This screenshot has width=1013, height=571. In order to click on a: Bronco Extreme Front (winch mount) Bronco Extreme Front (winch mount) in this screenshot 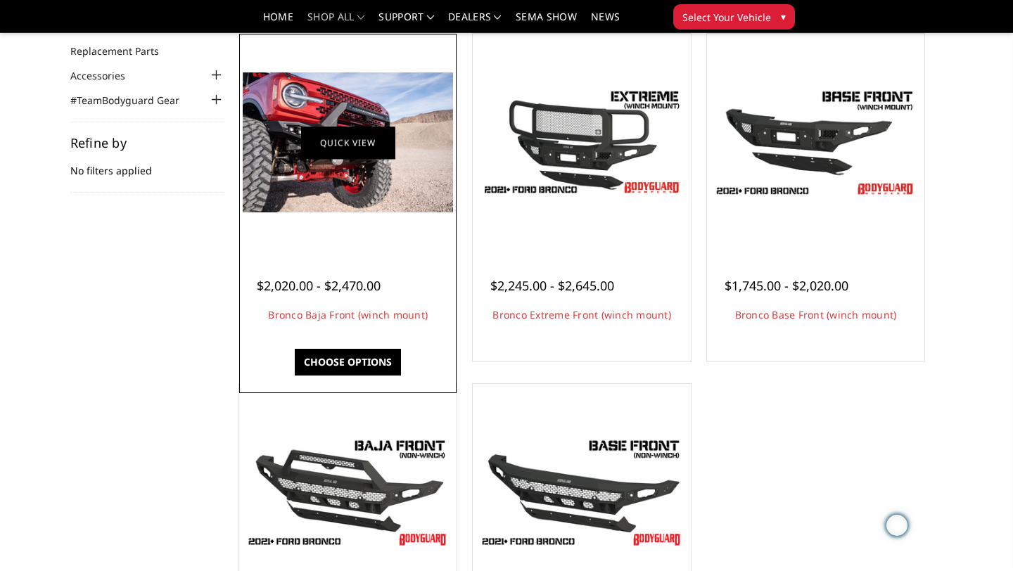, I will do `click(581, 142)`.